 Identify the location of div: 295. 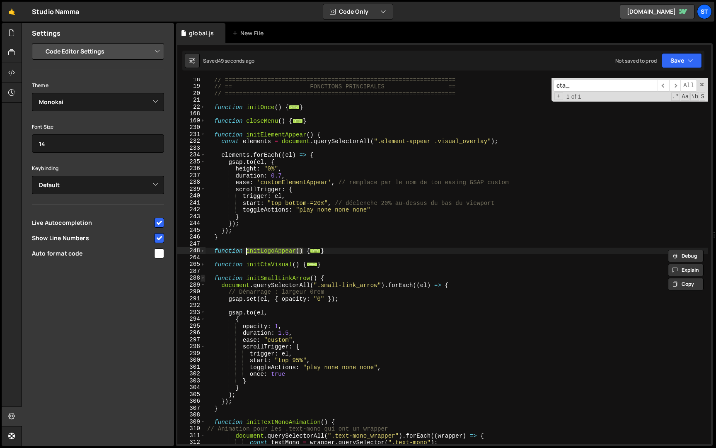
(191, 326).